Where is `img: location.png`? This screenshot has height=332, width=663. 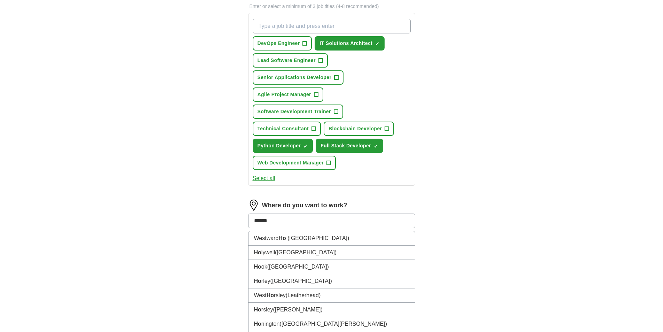
img: location.png is located at coordinates (254, 205).